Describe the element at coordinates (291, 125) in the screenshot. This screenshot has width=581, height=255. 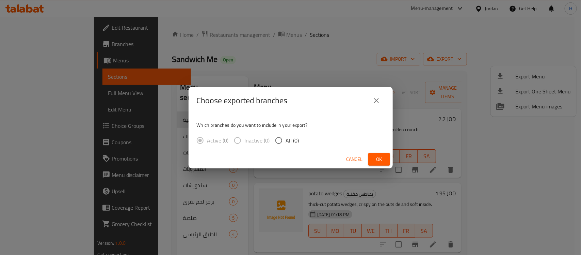
I see `p: Which branches do you want to include in your export?` at that location.